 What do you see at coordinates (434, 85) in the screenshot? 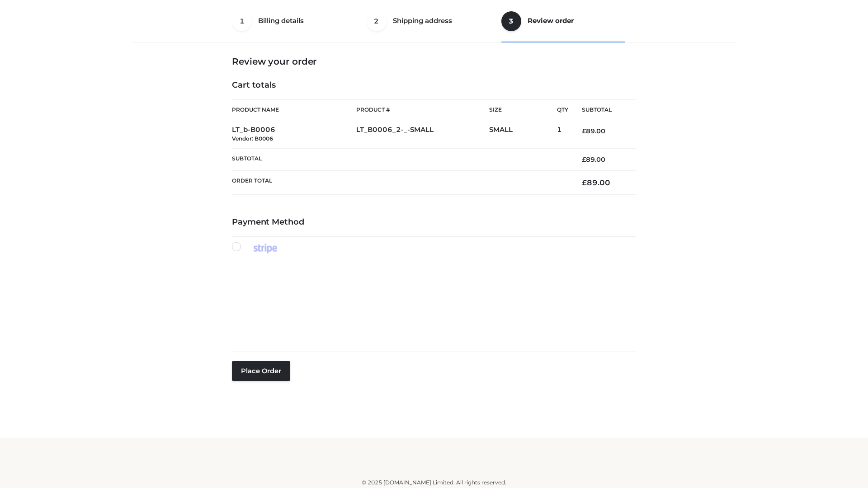
I see `h4: Cart totals` at bounding box center [434, 85].